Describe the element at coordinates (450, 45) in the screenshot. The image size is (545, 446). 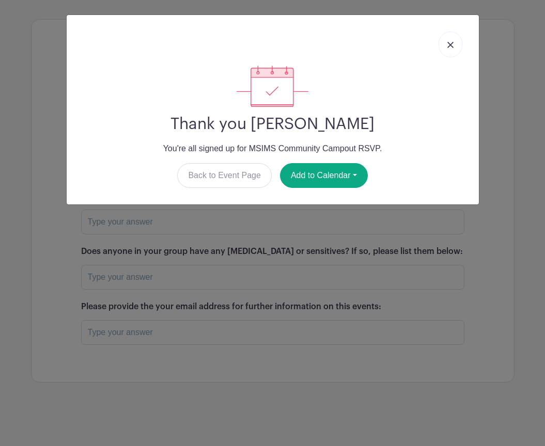
I see `img: close_button-5f87c8562297e5c2d7936805f587ecaba9071eb48480494691a3f1689db116b3.svg` at that location.